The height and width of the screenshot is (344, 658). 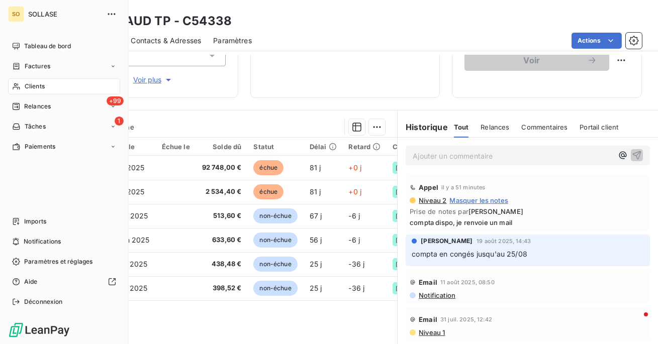 What do you see at coordinates (42, 242) in the screenshot?
I see `span: Notifications` at bounding box center [42, 242].